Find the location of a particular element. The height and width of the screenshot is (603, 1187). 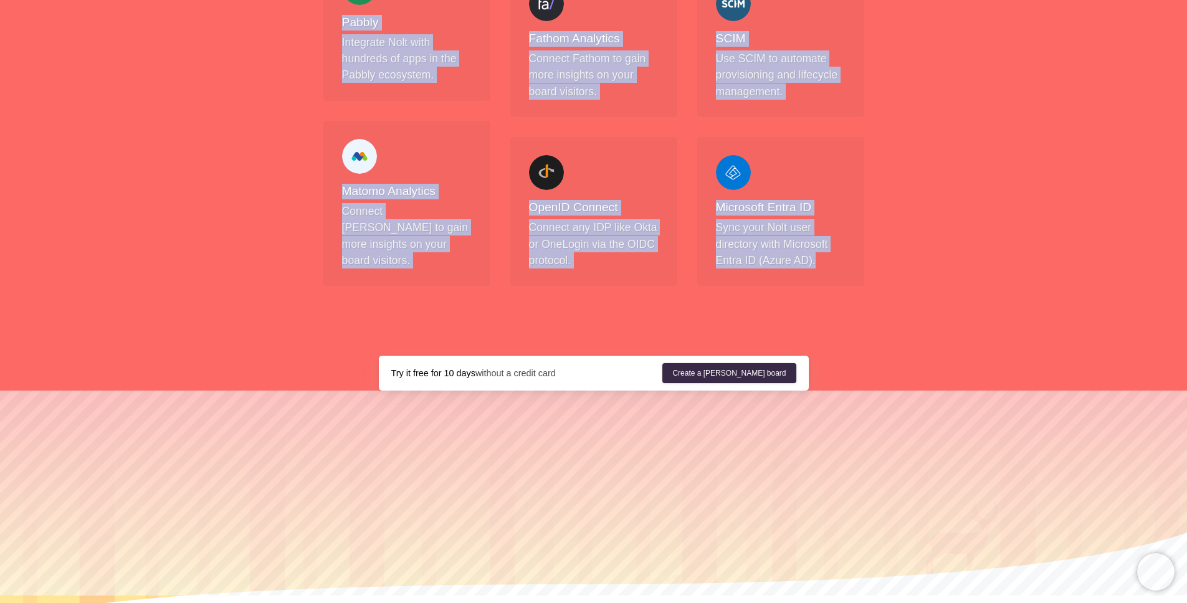

h4: SCIM is located at coordinates (781, 39).